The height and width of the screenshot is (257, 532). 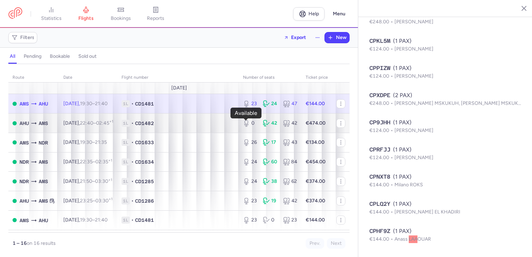 I want to click on span: Milano ROKS, so click(x=408, y=184).